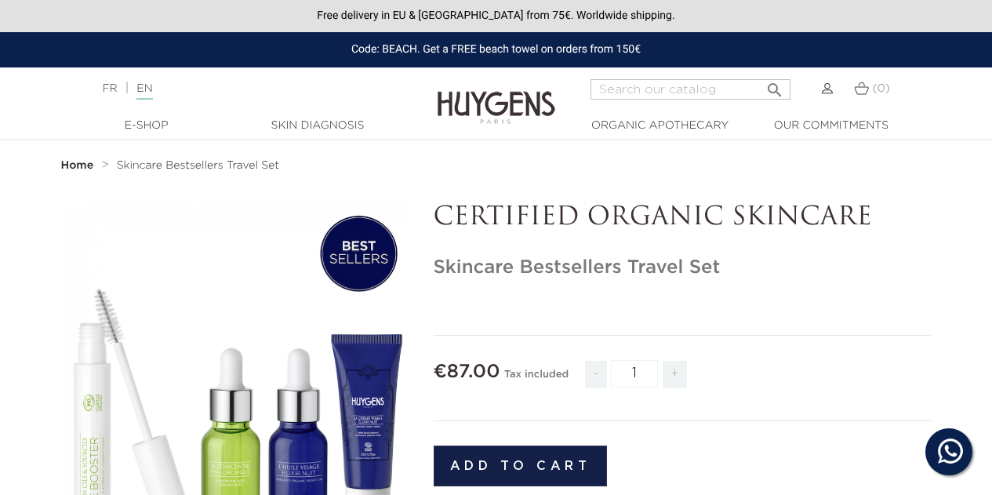 This screenshot has height=495, width=992. What do you see at coordinates (147, 125) in the screenshot?
I see `a: E-Shop` at bounding box center [147, 125].